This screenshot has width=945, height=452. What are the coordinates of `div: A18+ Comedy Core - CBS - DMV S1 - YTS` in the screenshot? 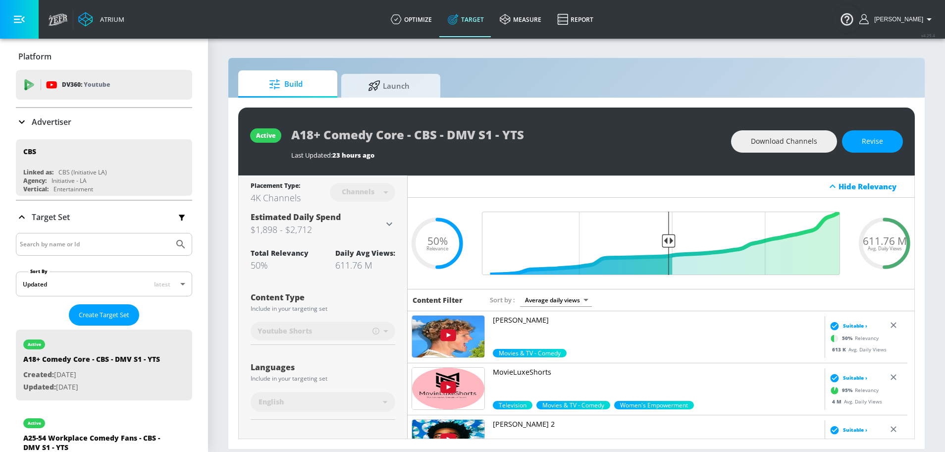 It's located at (92, 361).